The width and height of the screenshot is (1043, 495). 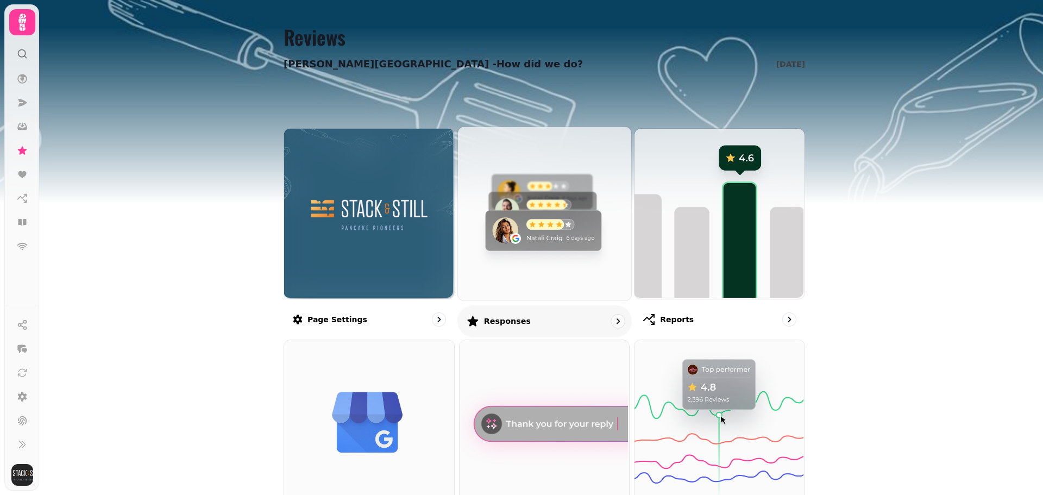 What do you see at coordinates (507, 321) in the screenshot?
I see `p: Responses` at bounding box center [507, 321].